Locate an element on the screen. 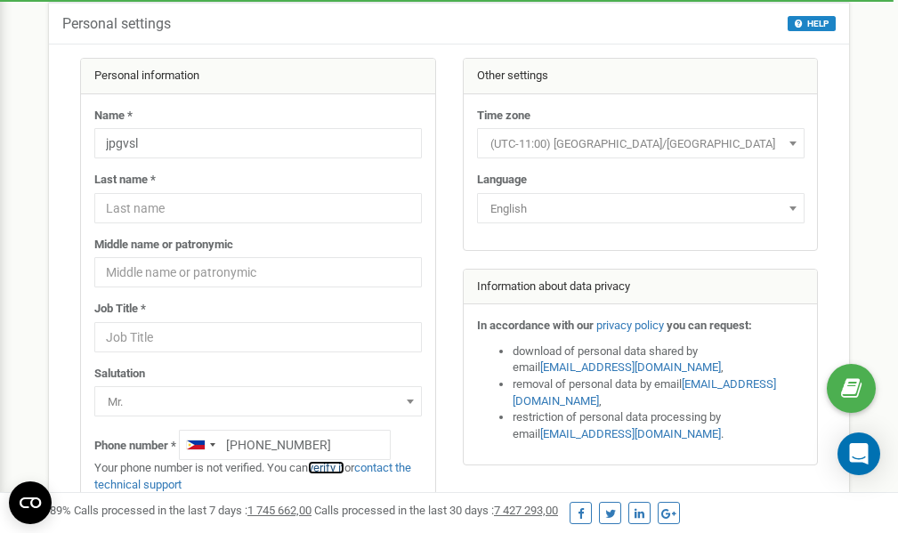 This screenshot has width=898, height=533. li: removal of personal data by email , is located at coordinates (659, 393).